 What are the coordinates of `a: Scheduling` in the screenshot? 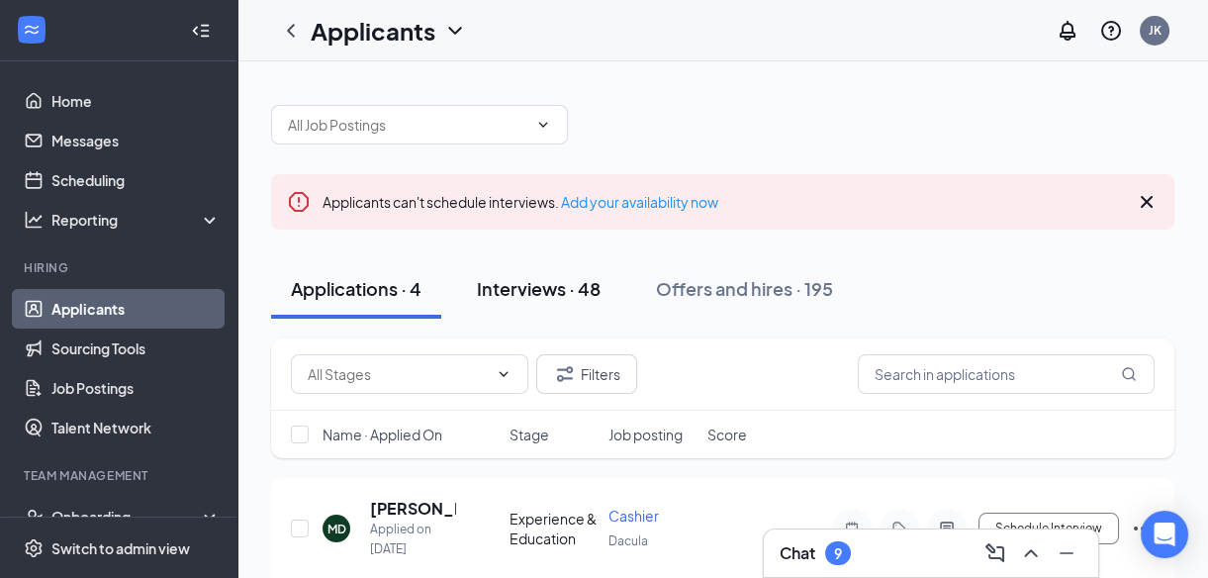 It's located at (136, 180).